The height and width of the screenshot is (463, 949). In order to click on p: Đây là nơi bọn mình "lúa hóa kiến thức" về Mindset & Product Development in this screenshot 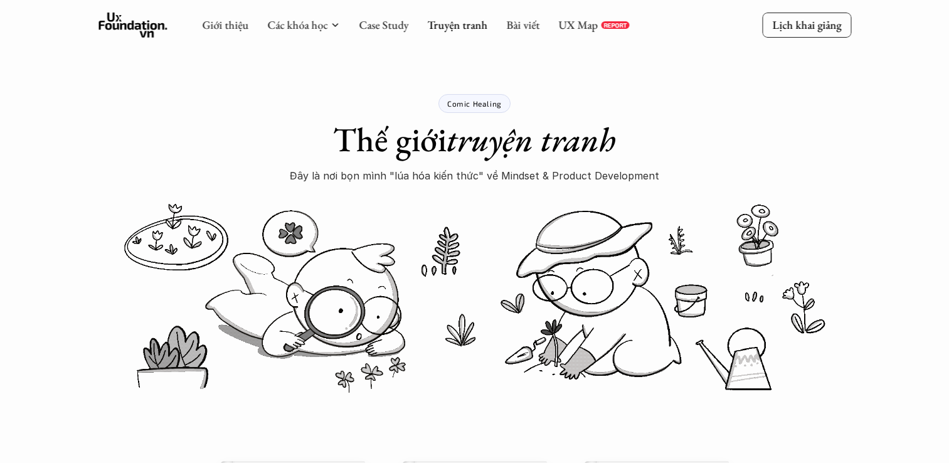, I will do `click(474, 176)`.